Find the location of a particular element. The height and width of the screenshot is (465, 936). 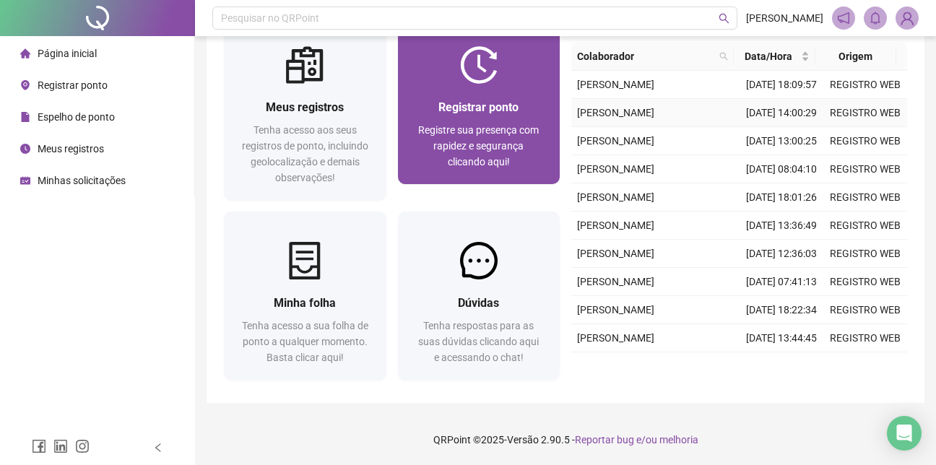

span: Minha folha is located at coordinates (305, 303).